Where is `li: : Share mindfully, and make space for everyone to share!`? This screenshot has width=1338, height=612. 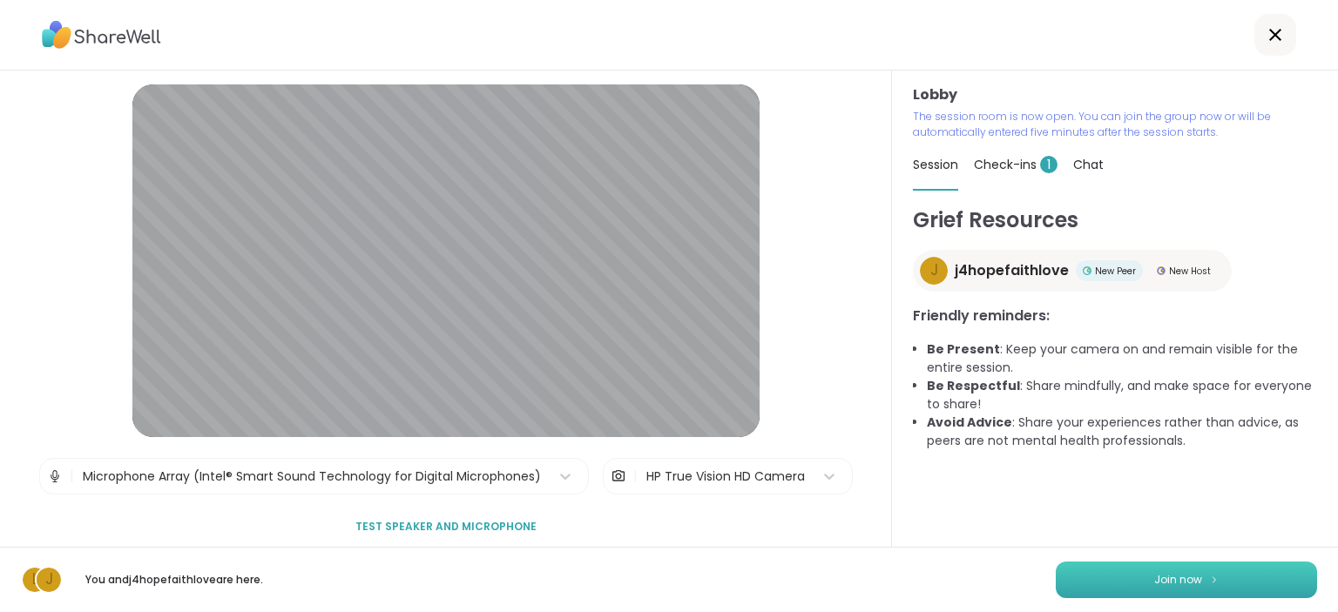 li: : Share mindfully, and make space for everyone to share! is located at coordinates (1122, 395).